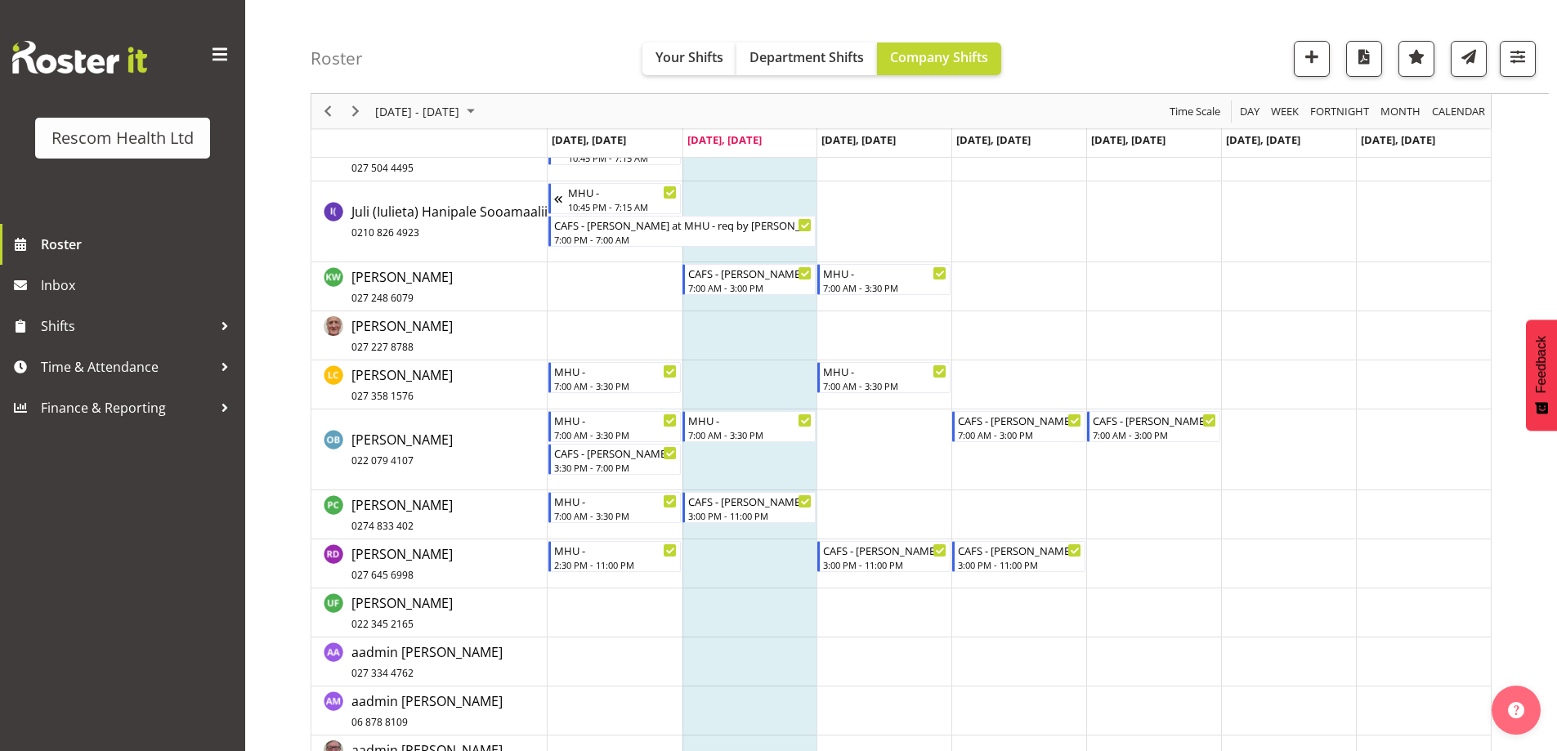 The width and height of the screenshot is (1557, 751). Describe the element at coordinates (429, 613) in the screenshot. I see `td: Uliuli Fruean resource` at that location.